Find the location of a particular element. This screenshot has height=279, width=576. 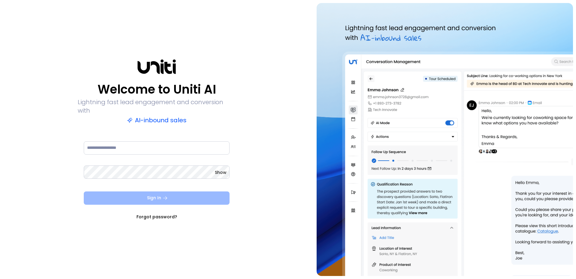

p: Welcome to Uniti AI is located at coordinates (157, 89).